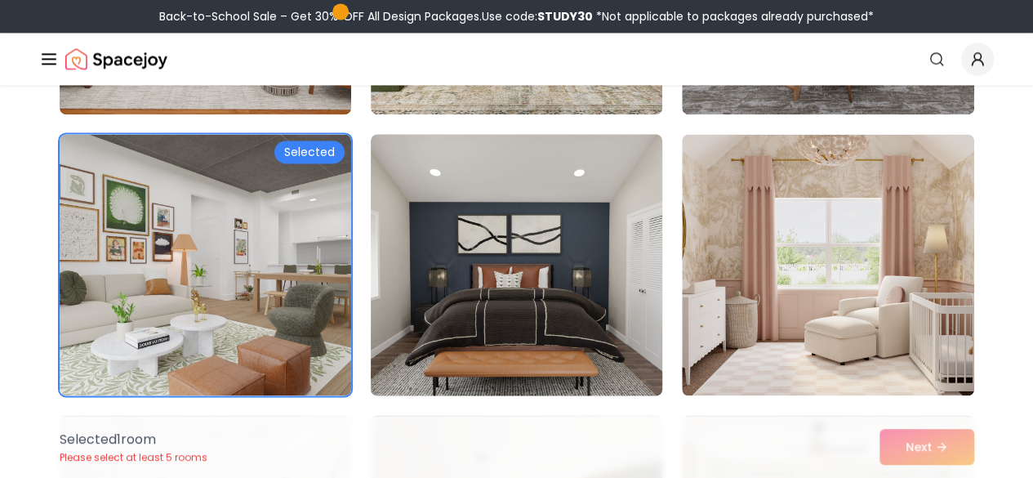  Describe the element at coordinates (537, 16) in the screenshot. I see `span: Use code:` at that location.